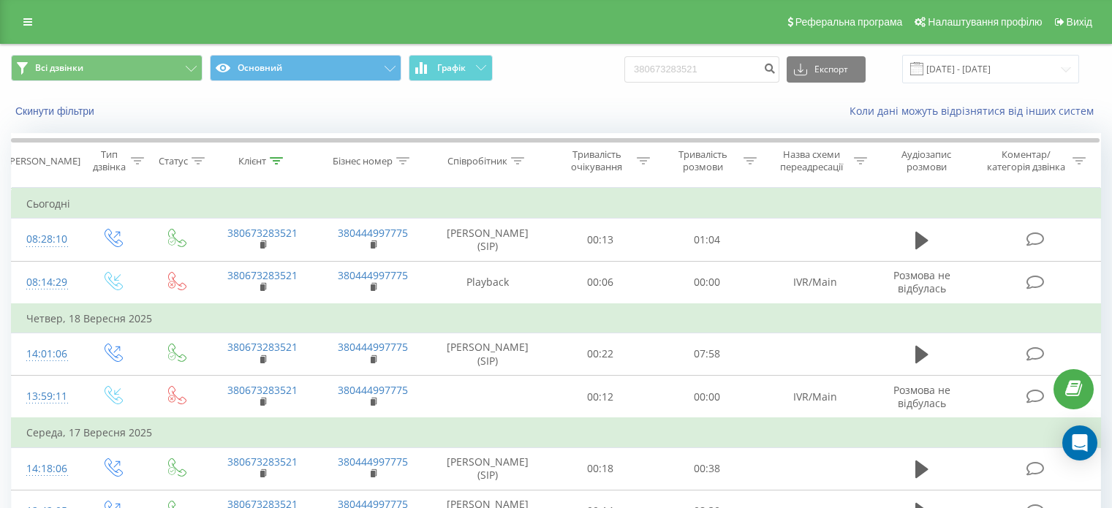  What do you see at coordinates (109, 161) in the screenshot?
I see `div: Тип дзвінка` at bounding box center [109, 161].